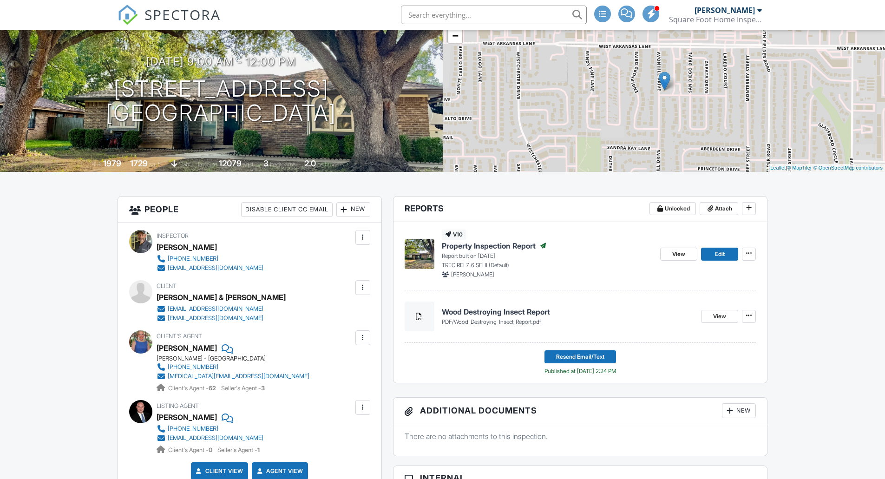 This screenshot has height=479, width=885. What do you see at coordinates (310, 163) in the screenshot?
I see `div: 2.0` at bounding box center [310, 163].